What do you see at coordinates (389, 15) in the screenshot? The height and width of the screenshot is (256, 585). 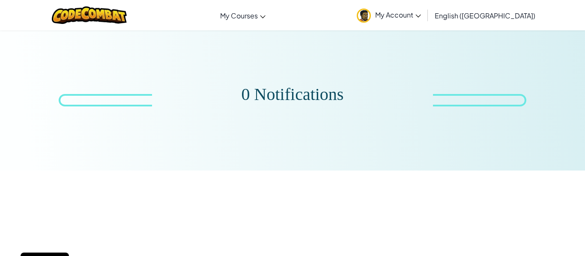 I see `a: My Account` at bounding box center [389, 15].